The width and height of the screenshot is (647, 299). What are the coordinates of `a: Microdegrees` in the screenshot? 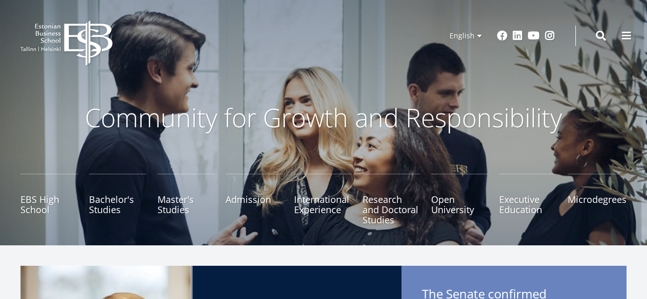 It's located at (597, 199).